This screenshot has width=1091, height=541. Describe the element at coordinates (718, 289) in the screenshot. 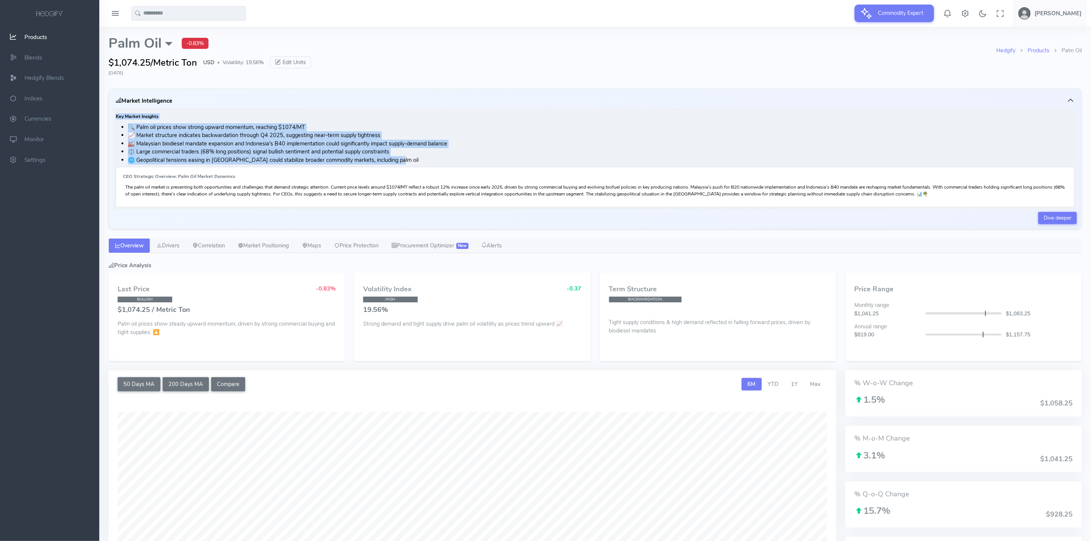

I see `h4: Term Structure` at that location.